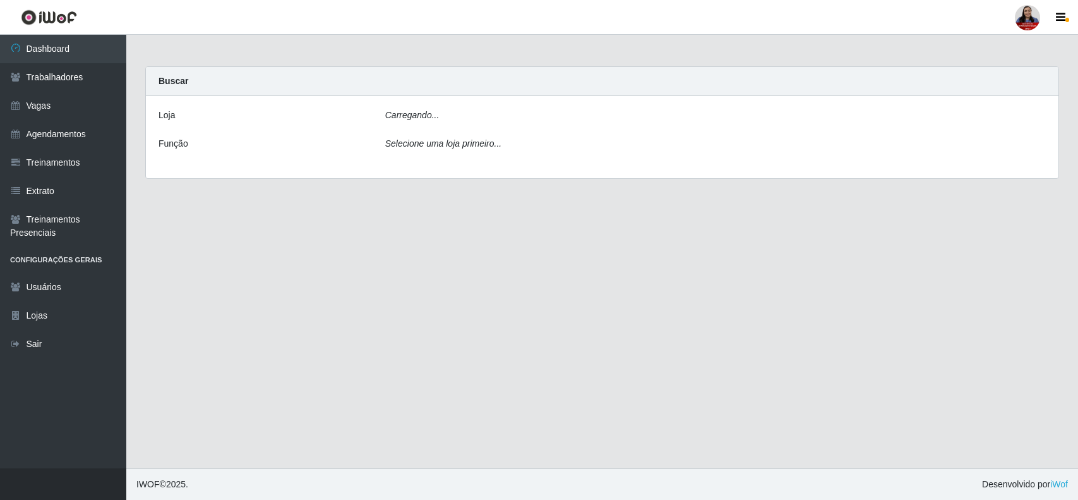 This screenshot has height=500, width=1078. What do you see at coordinates (413, 115) in the screenshot?
I see `i: Carregando...` at bounding box center [413, 115].